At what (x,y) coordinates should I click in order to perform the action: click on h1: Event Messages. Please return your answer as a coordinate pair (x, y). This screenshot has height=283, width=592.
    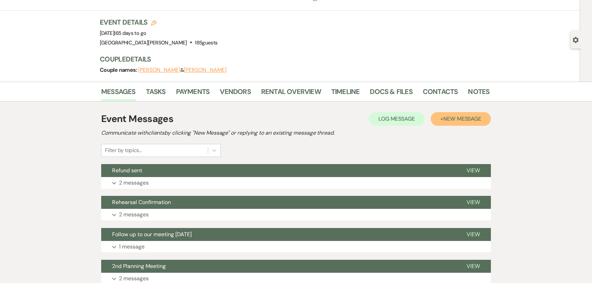
    Looking at the image, I should click on (137, 119).